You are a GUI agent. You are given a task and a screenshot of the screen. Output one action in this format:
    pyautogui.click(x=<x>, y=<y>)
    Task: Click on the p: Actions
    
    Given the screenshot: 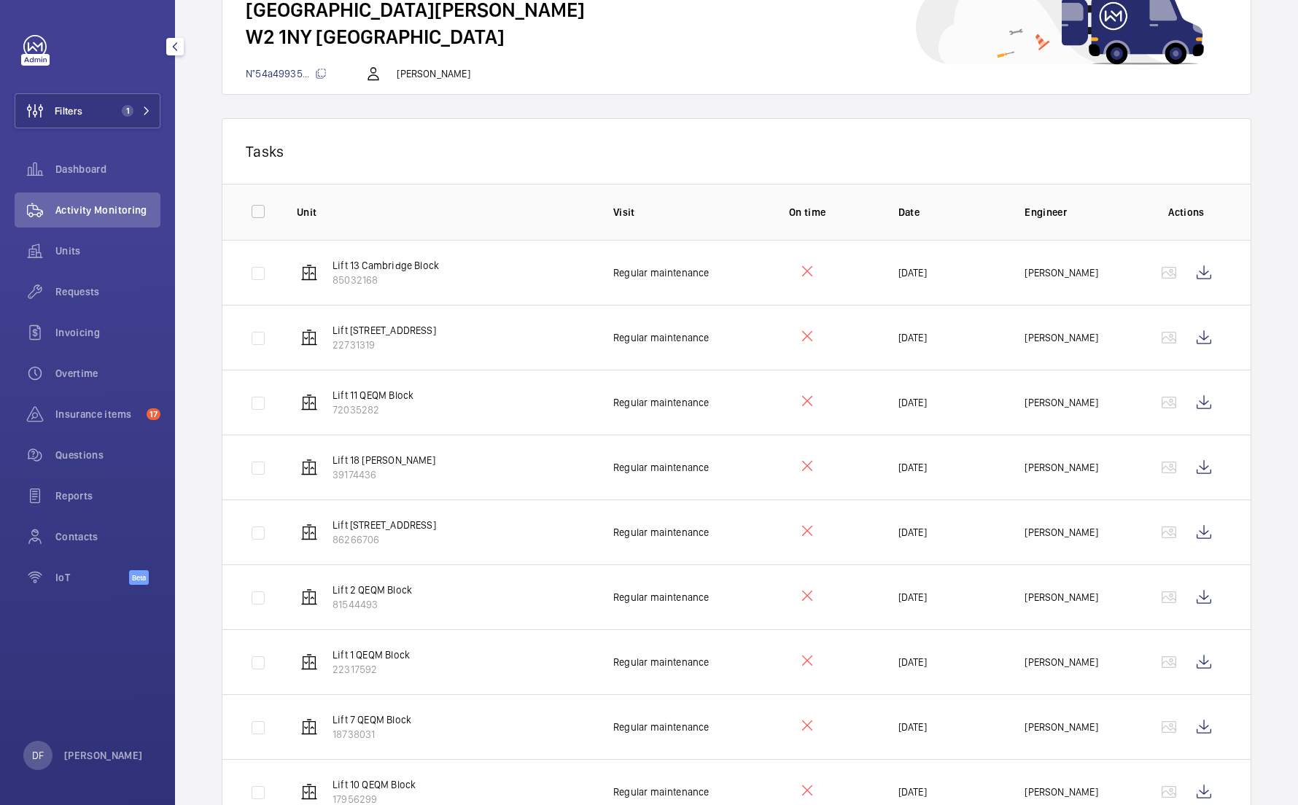 What is the action you would take?
    pyautogui.click(x=1186, y=212)
    